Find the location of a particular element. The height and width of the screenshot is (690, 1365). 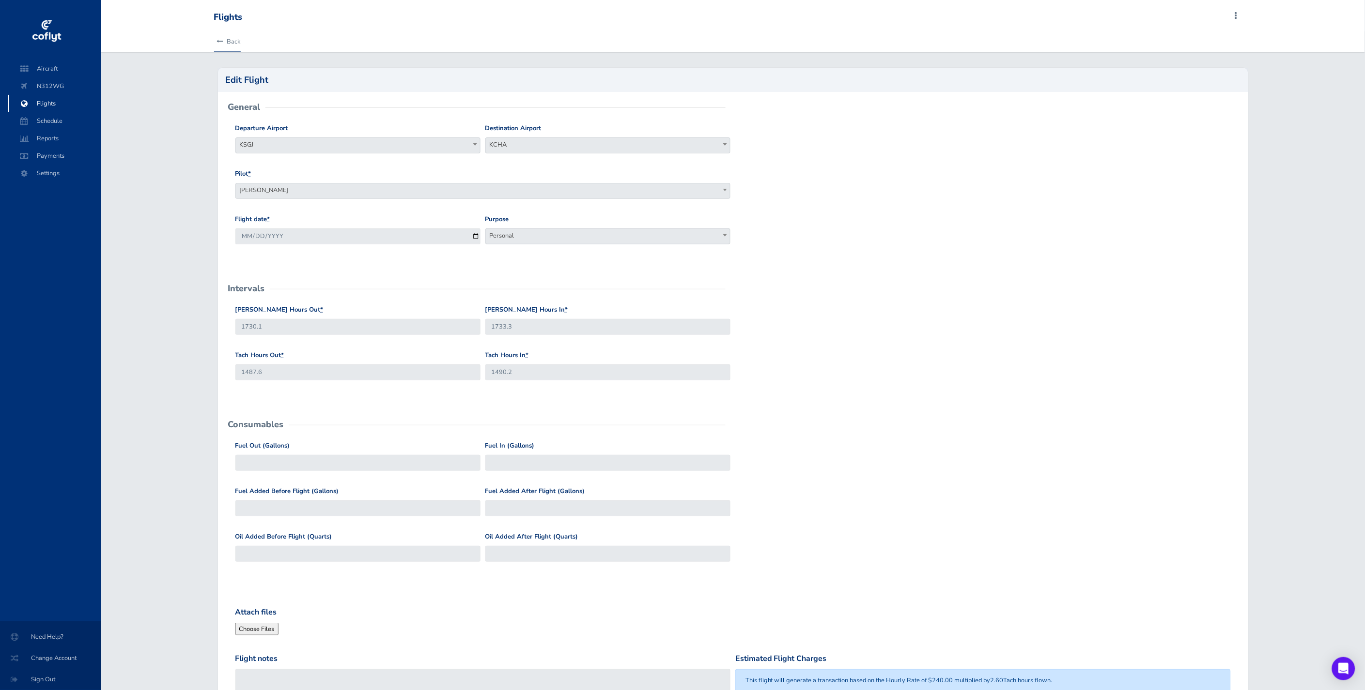

span: KCHA is located at coordinates (608, 145).